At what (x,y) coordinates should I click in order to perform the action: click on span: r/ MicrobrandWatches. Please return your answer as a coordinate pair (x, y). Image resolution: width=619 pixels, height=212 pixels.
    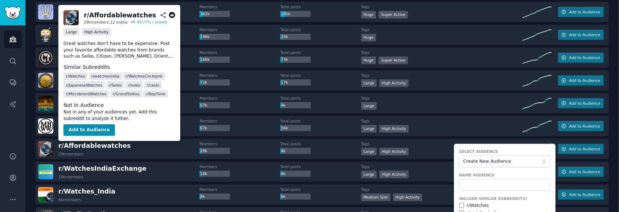
    Looking at the image, I should click on (86, 94).